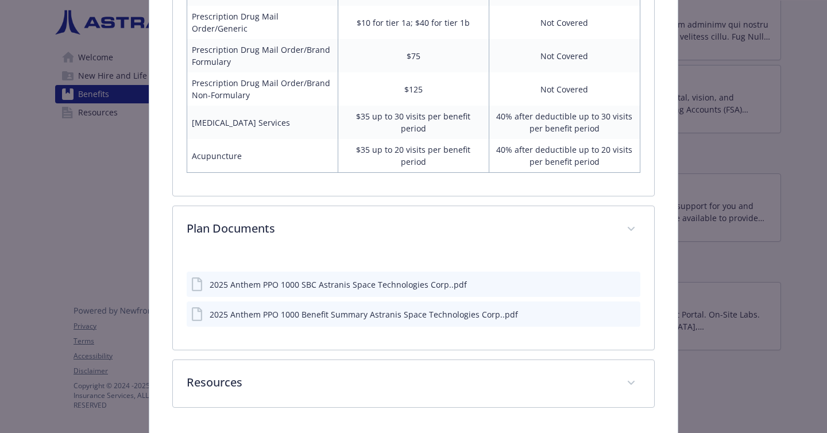 This screenshot has width=827, height=433. What do you see at coordinates (338, 284) in the screenshot?
I see `div: 2025 Anthem PPO 1000 SBC Astranis Space Technologies Corp..pdf` at bounding box center [338, 284].